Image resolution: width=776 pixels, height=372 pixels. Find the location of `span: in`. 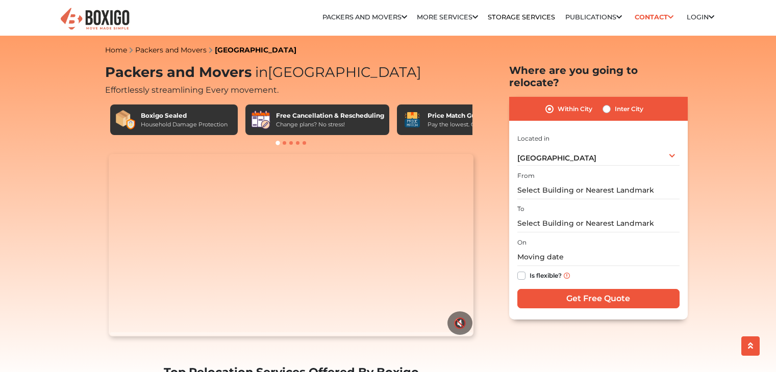

span: in is located at coordinates (261, 72).